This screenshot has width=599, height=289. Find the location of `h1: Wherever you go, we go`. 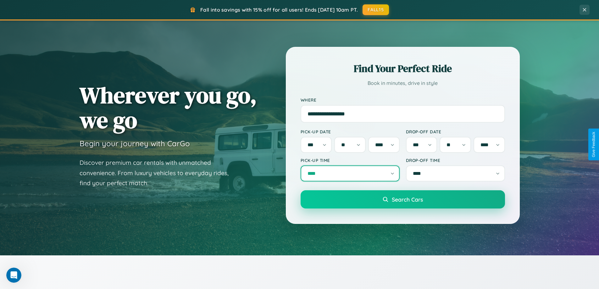

h1: Wherever you go, we go is located at coordinates (168, 107).